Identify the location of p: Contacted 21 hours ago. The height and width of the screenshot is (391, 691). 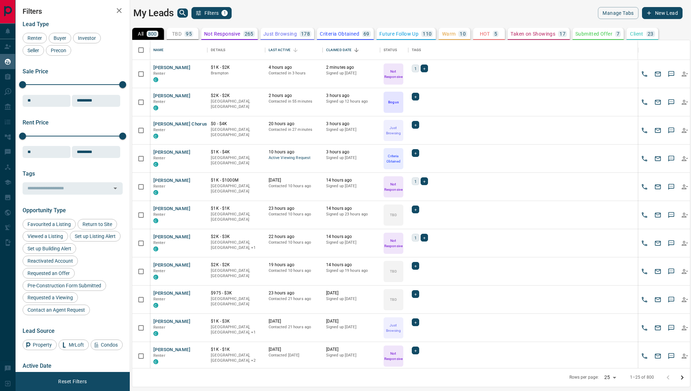
(294, 327).